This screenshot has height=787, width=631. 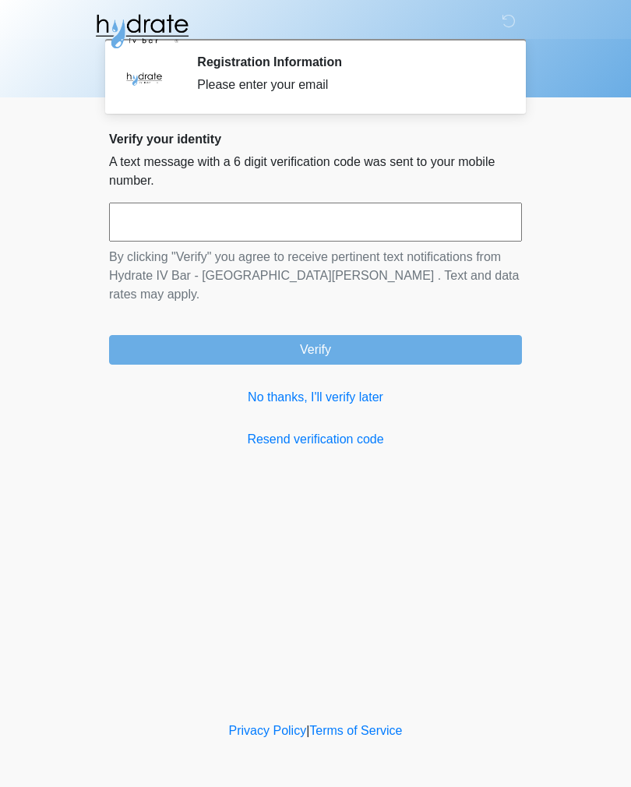 I want to click on a: Resend verification code, so click(x=315, y=439).